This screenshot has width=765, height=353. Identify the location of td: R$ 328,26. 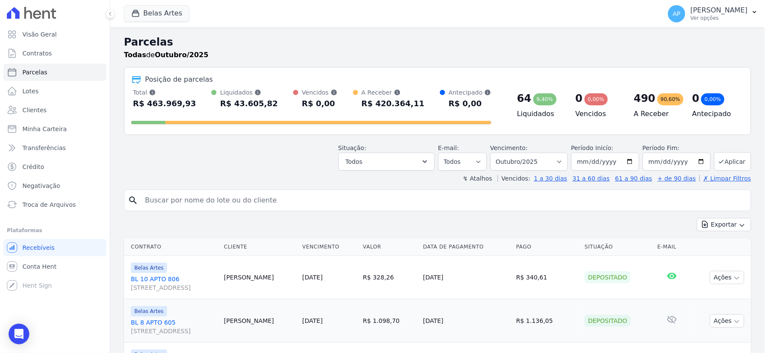
(389, 278).